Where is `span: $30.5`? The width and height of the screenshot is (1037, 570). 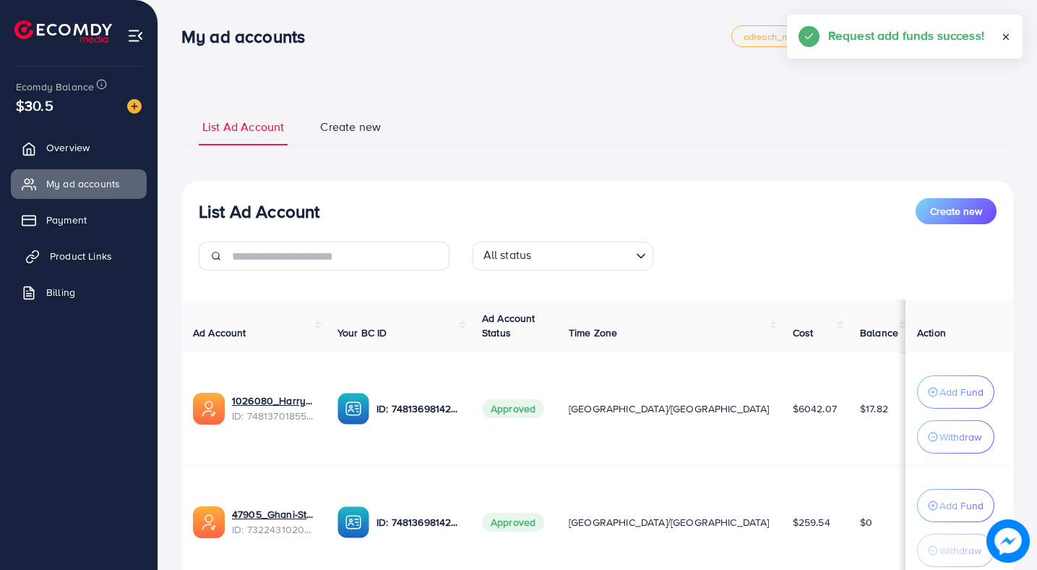
span: $30.5 is located at coordinates (34, 106).